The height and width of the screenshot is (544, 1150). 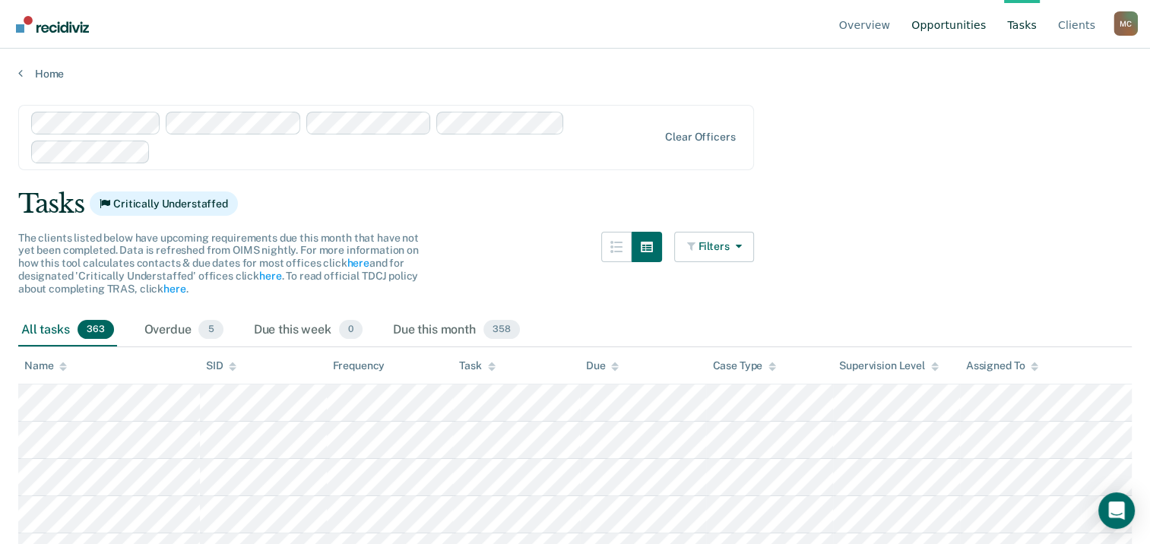 I want to click on div: M C, so click(x=1126, y=24).